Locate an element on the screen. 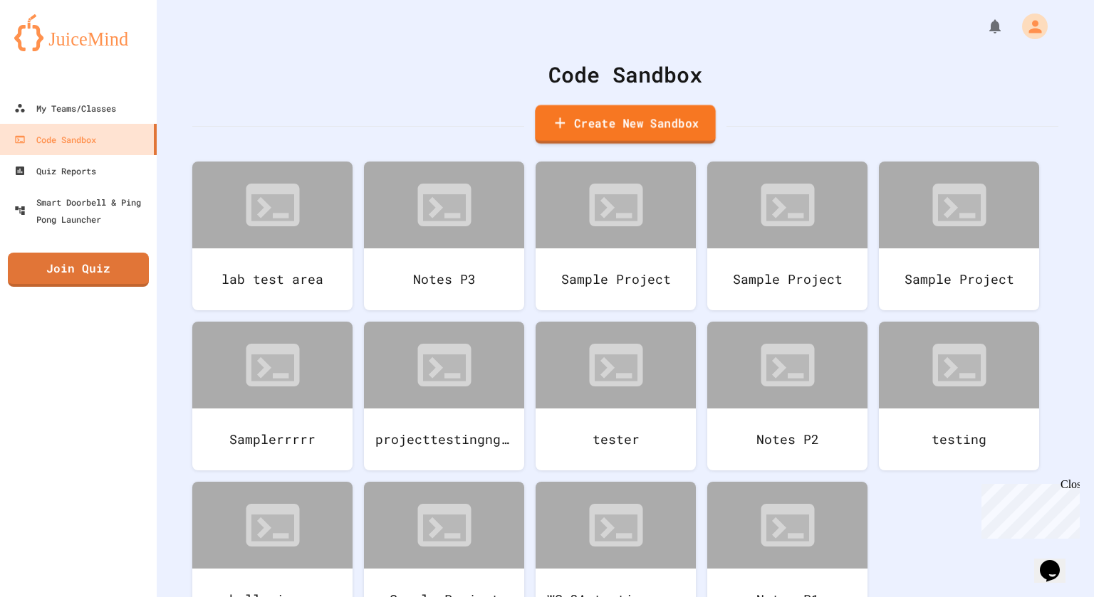  a: Join Quiz is located at coordinates (78, 270).